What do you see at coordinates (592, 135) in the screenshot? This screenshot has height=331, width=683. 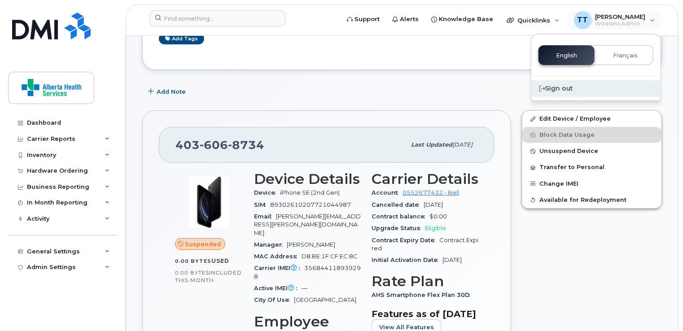 I see `button: Block Data Usage` at bounding box center [592, 135].